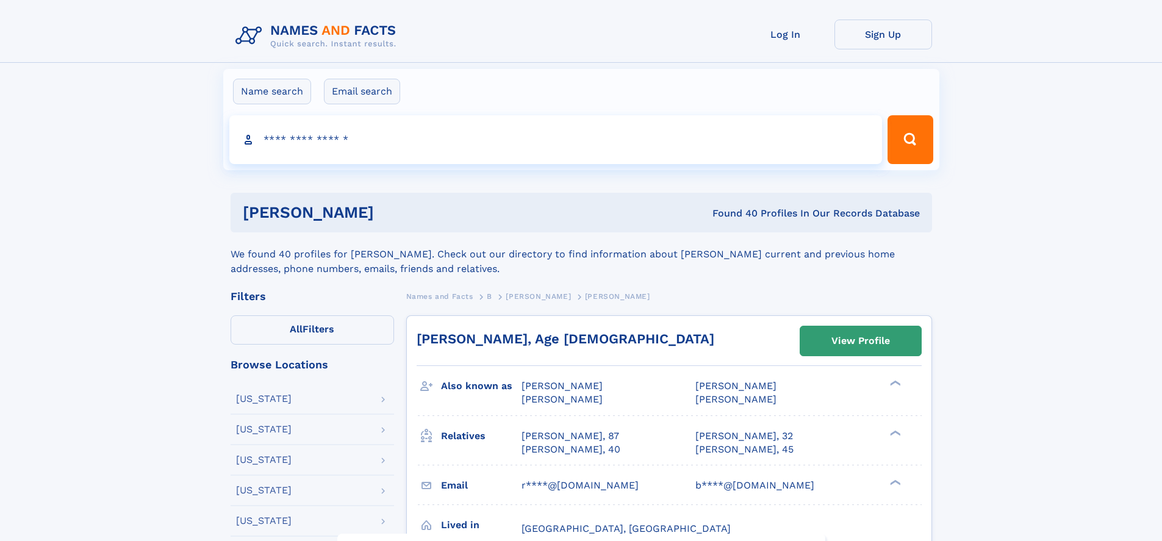 Image resolution: width=1162 pixels, height=541 pixels. Describe the element at coordinates (481, 386) in the screenshot. I see `h3: Also known as` at that location.